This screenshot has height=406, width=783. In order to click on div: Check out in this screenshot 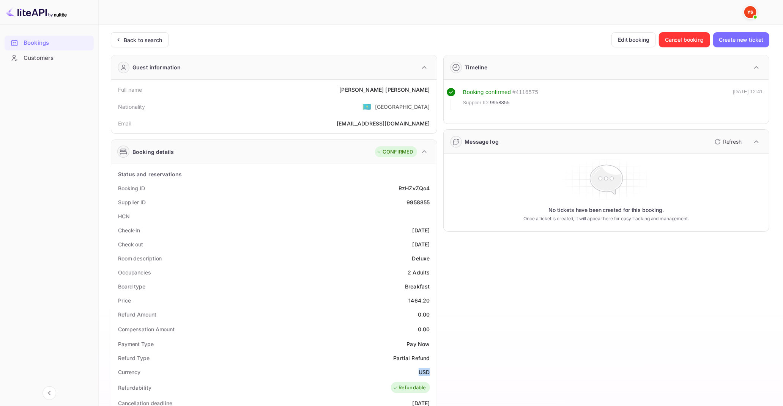, I will do `click(130, 244)`.